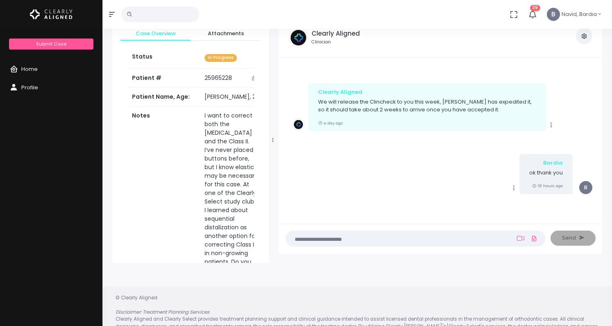 Image resolution: width=612 pixels, height=326 pixels. What do you see at coordinates (220, 58) in the screenshot?
I see `span: In Progress` at bounding box center [220, 58].